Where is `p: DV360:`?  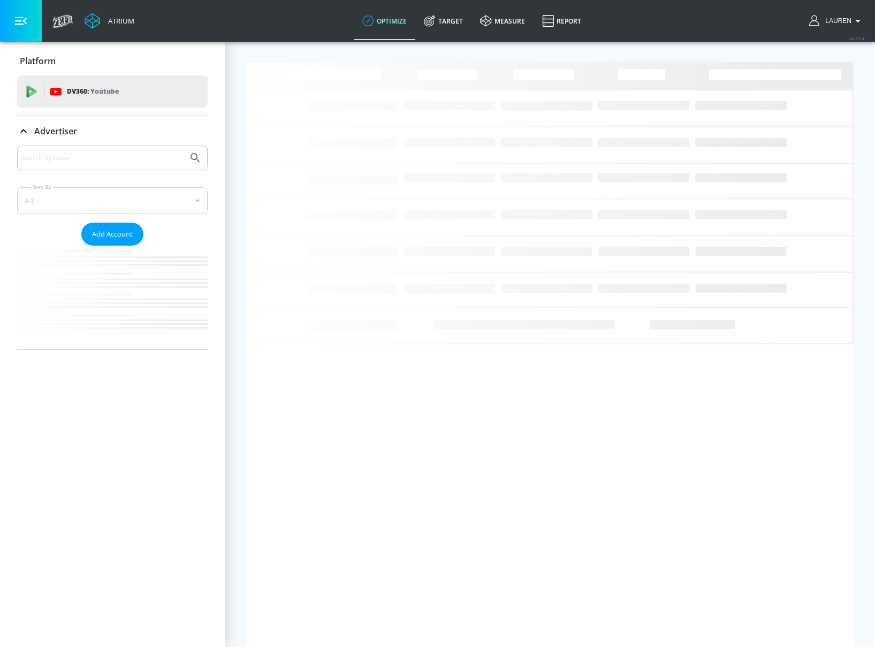 p: DV360: is located at coordinates (93, 92).